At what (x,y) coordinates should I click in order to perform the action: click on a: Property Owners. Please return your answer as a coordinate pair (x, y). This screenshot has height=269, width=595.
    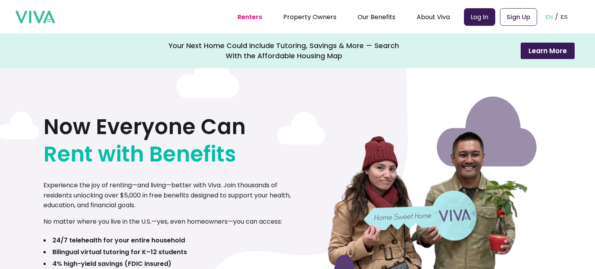
    Looking at the image, I should click on (310, 17).